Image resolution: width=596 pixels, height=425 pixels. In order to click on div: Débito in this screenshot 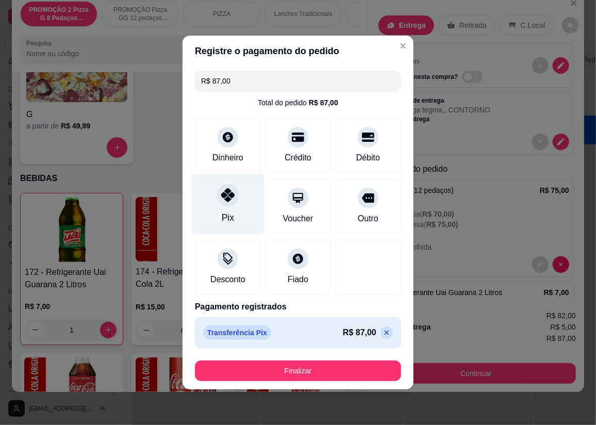, I will do `click(368, 158)`.